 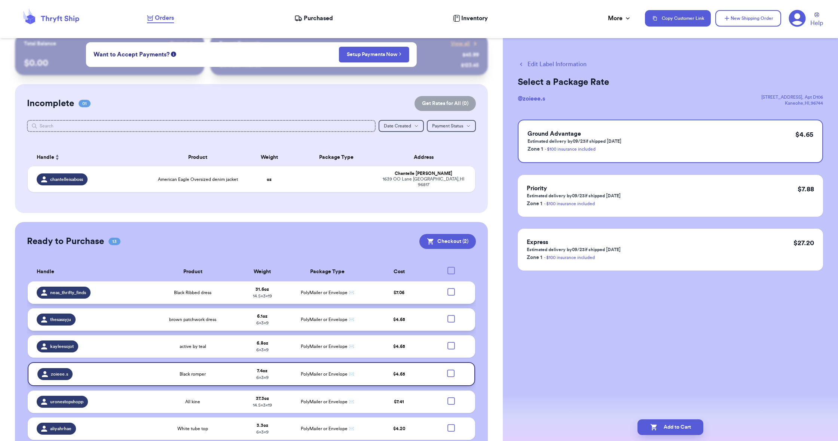 What do you see at coordinates (240, 44) in the screenshot?
I see `p: Recent Payments` at bounding box center [240, 44].